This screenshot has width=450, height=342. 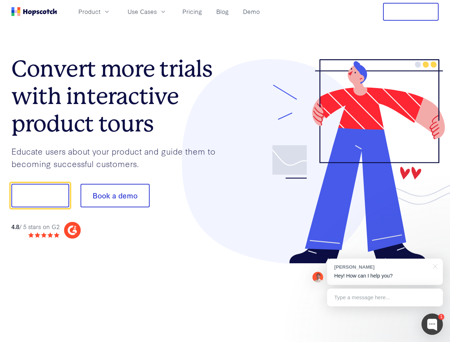 I want to click on a: Book a demo, so click(x=115, y=196).